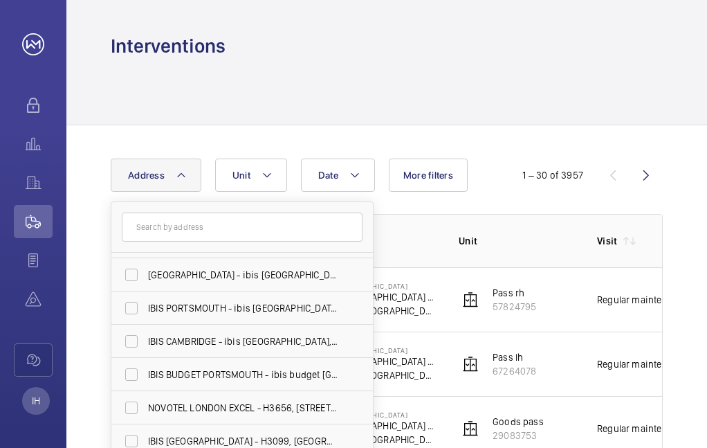 The width and height of the screenshot is (707, 448). I want to click on p: 57824795, so click(514, 307).